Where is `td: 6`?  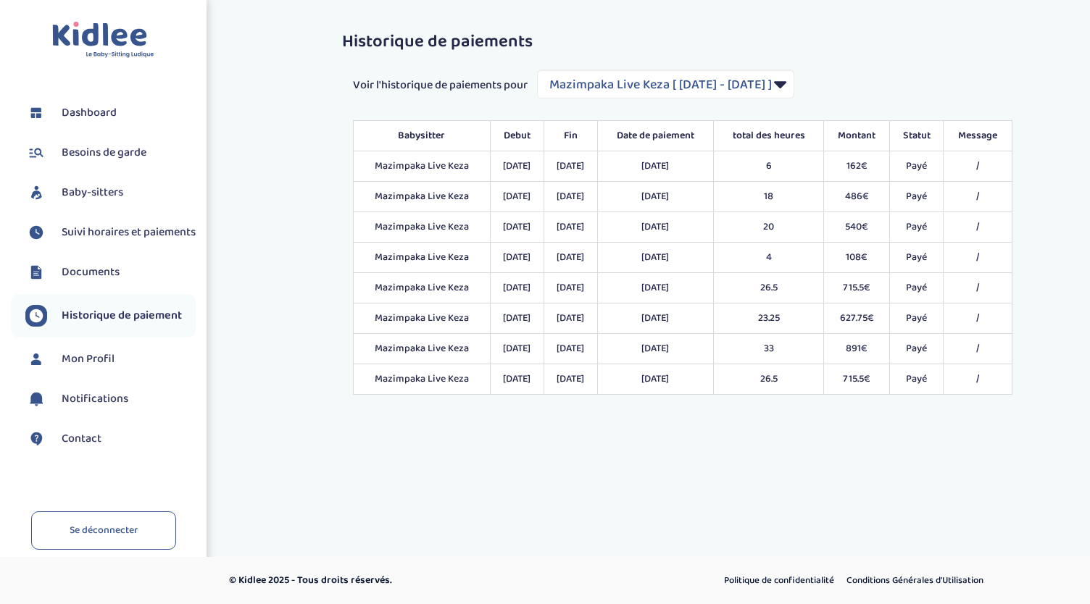
td: 6 is located at coordinates (769, 167).